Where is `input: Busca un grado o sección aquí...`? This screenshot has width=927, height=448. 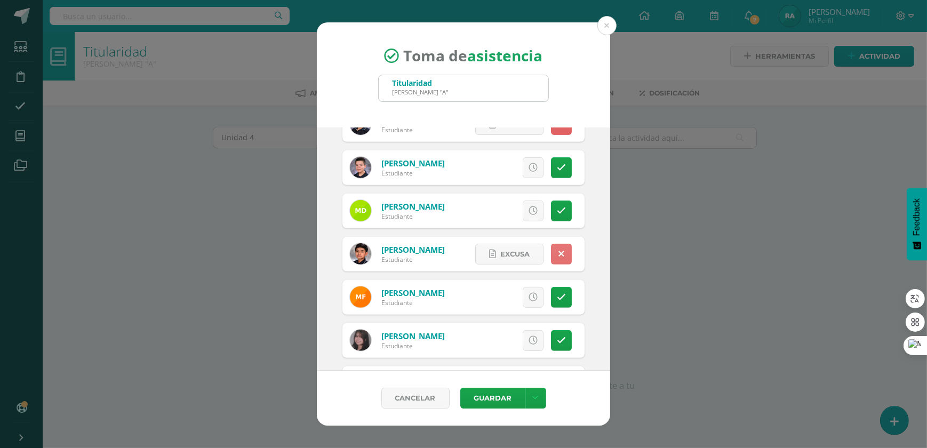
input: Busca un grado o sección aquí... is located at coordinates (463, 88).